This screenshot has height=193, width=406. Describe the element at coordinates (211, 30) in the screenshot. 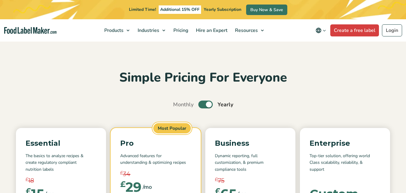

I see `span: Hire an Expert` at that location.